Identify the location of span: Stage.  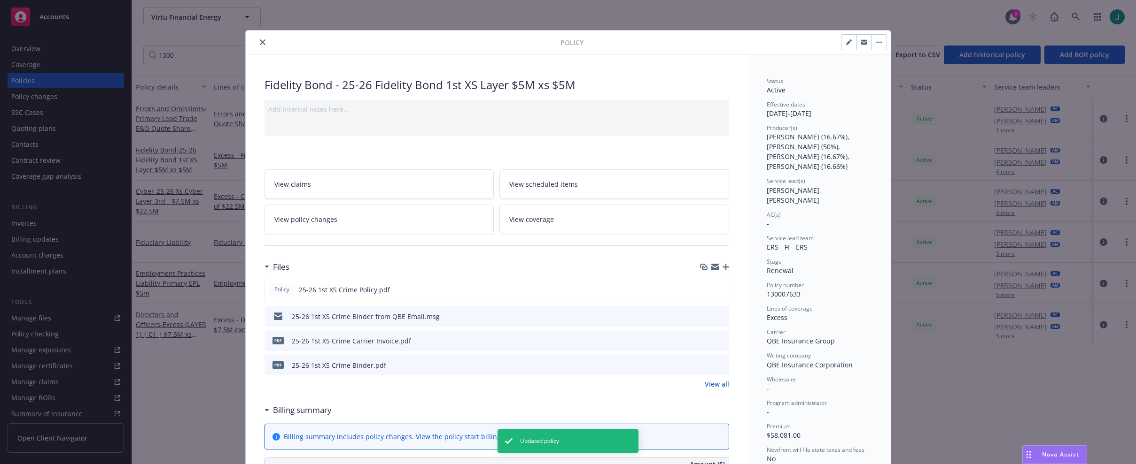
(774, 262).